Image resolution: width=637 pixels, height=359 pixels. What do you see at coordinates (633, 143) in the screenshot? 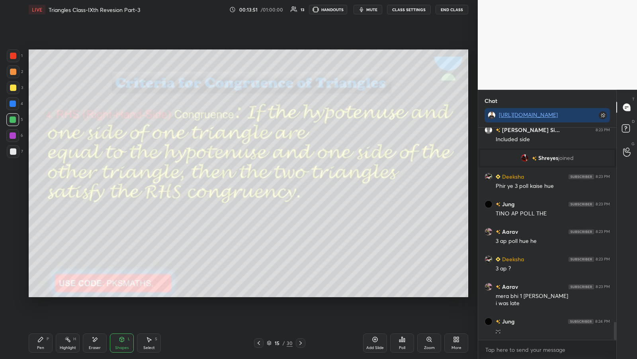
I see `p: G` at bounding box center [633, 143].